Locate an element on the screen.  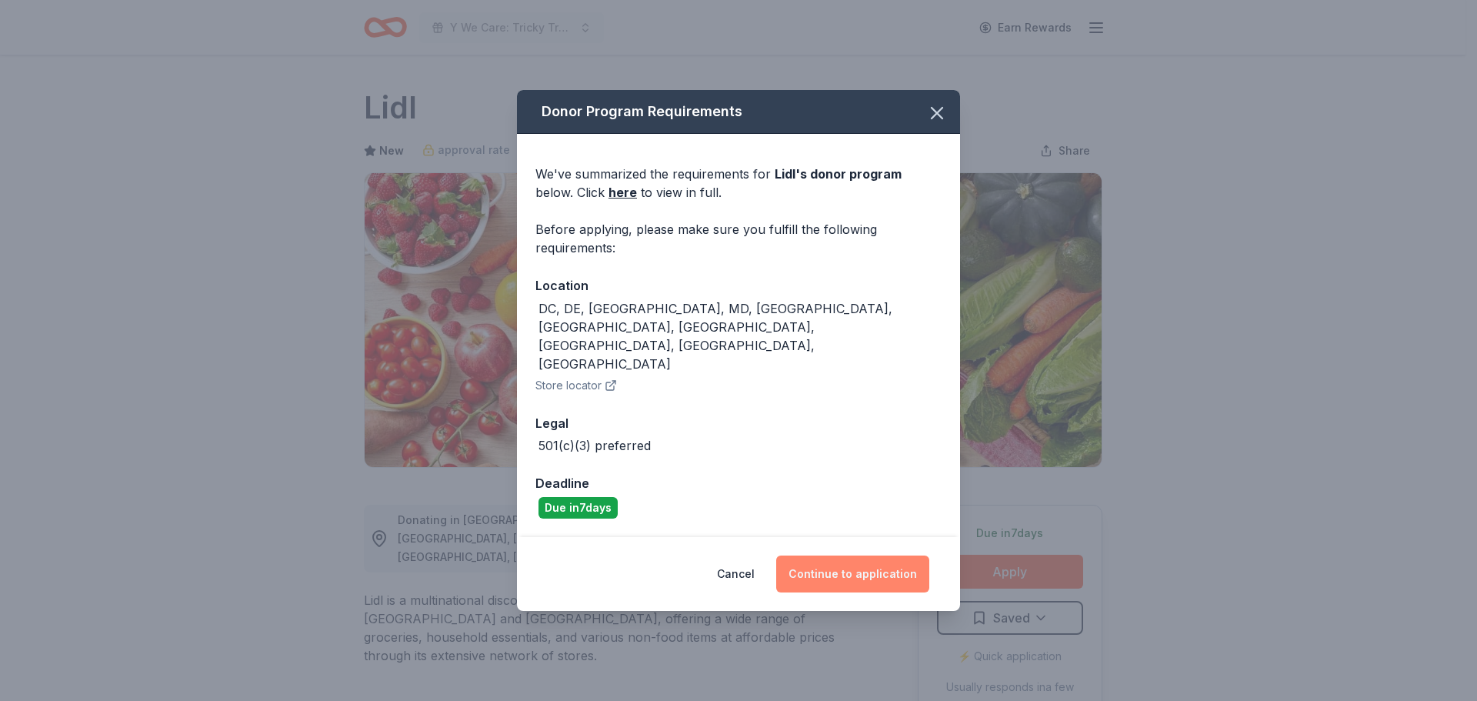
div: Donor Program Requirements is located at coordinates (739, 112).